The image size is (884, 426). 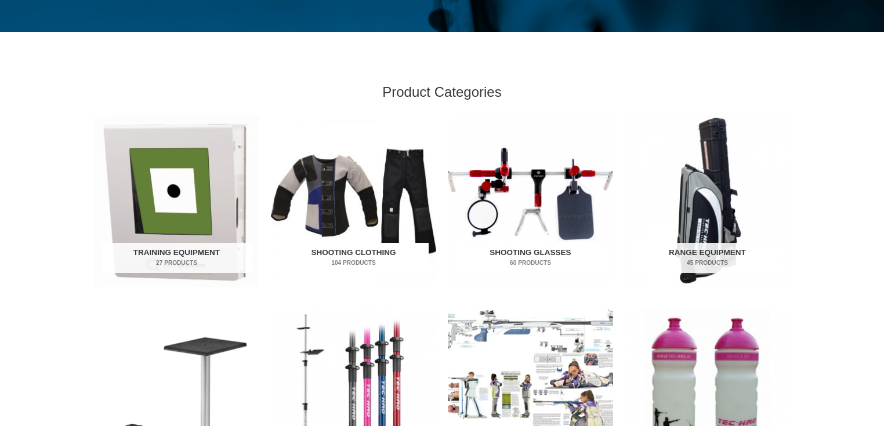 What do you see at coordinates (354, 263) in the screenshot?
I see `mark: 104 Products` at bounding box center [354, 263].